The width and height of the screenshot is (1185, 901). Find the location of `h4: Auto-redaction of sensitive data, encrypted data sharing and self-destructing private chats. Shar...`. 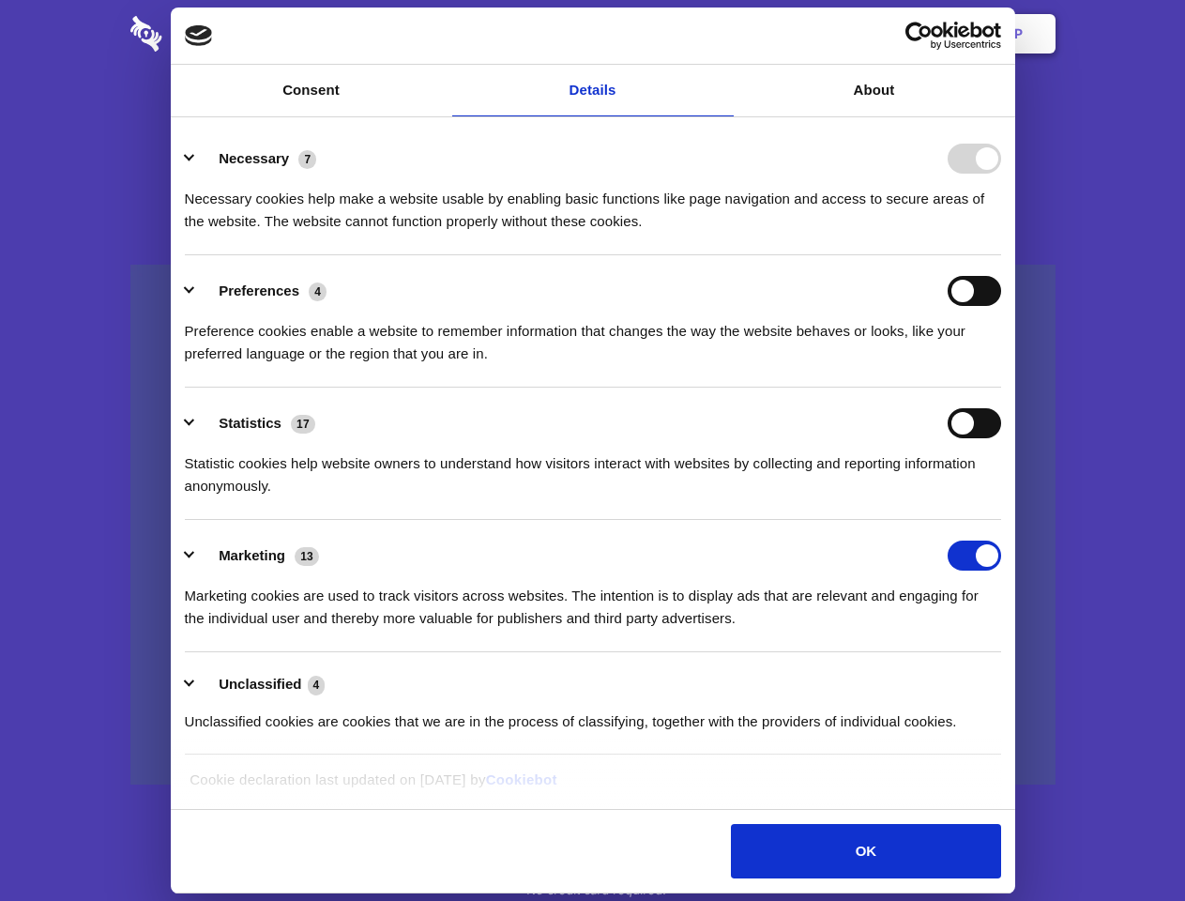

h4: Auto-redaction of sensitive data, encrypted data sharing and self-destructing private chats. Shar... is located at coordinates (593, 202).